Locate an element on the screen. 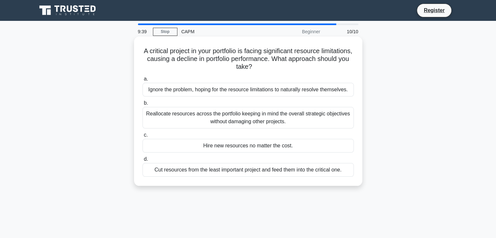 The width and height of the screenshot is (496, 238). a: Register is located at coordinates (434, 10).